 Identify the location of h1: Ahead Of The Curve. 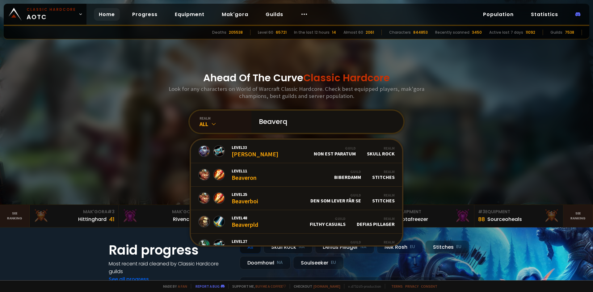
(296, 78).